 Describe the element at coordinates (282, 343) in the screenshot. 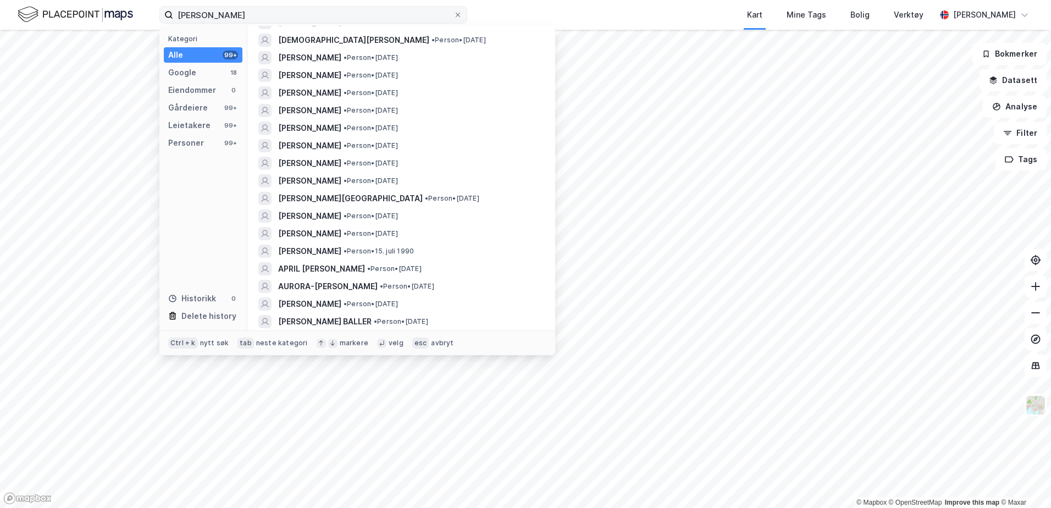

I see `div: neste kategori` at that location.